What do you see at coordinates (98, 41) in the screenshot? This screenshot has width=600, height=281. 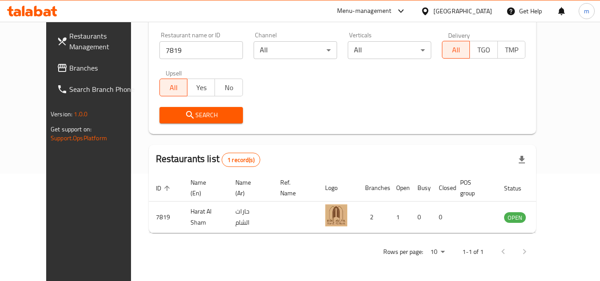 I see `a: Restaurants Management` at bounding box center [98, 41].